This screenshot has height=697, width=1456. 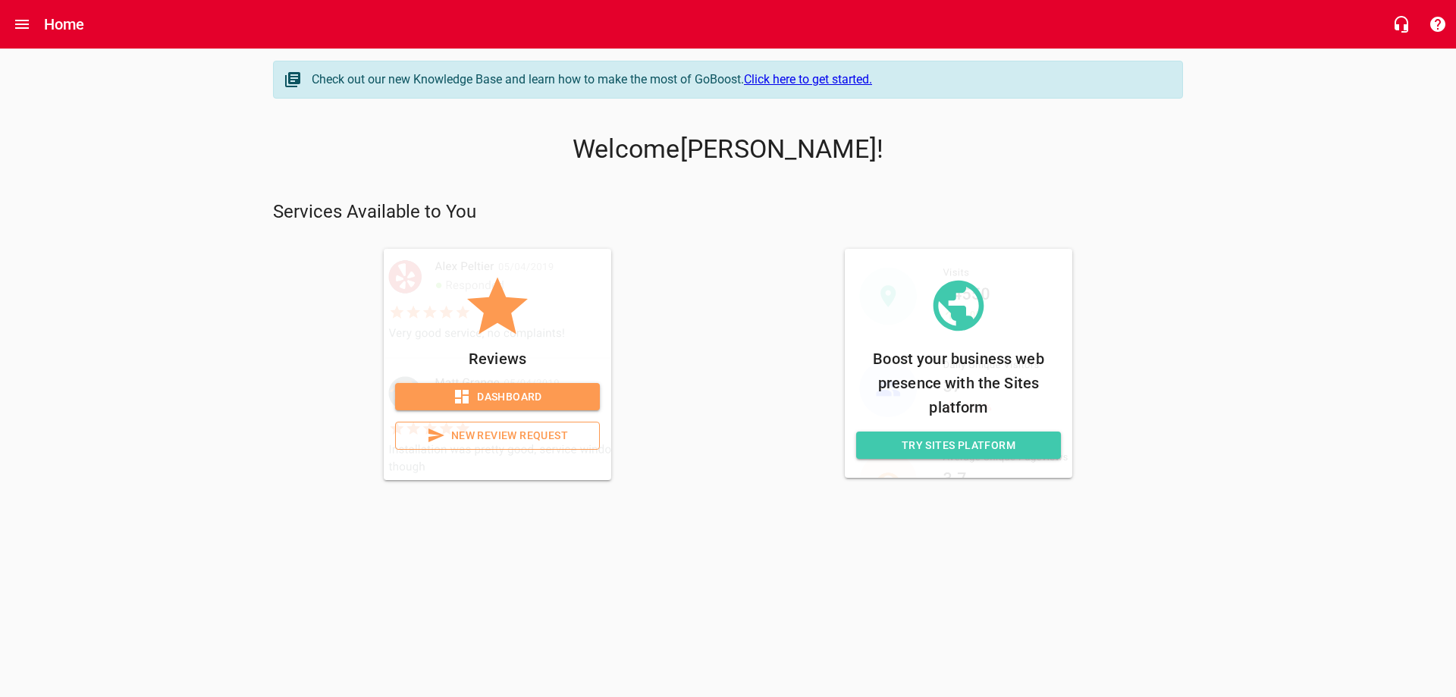 I want to click on span: New Review Request, so click(x=497, y=435).